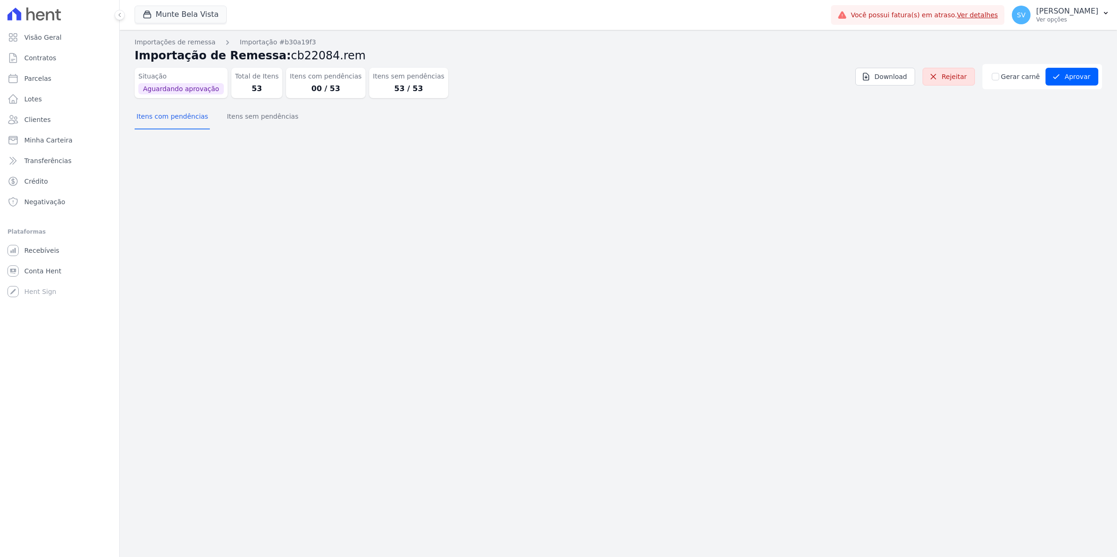 The image size is (1117, 557). What do you see at coordinates (257, 89) in the screenshot?
I see `dd: 53` at bounding box center [257, 89].